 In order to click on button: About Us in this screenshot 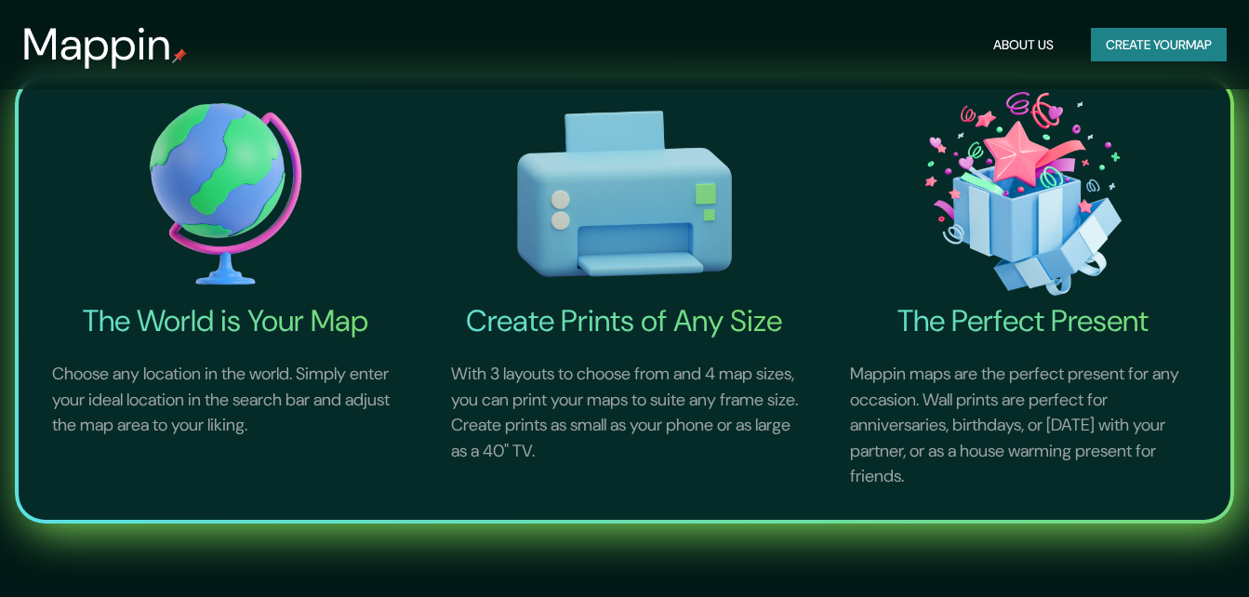, I will do `click(1023, 45)`.